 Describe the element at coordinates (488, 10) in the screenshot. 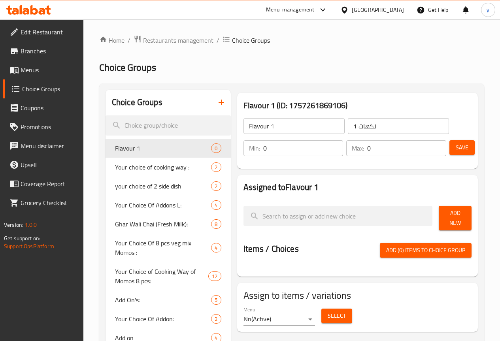

I see `span: y` at that location.